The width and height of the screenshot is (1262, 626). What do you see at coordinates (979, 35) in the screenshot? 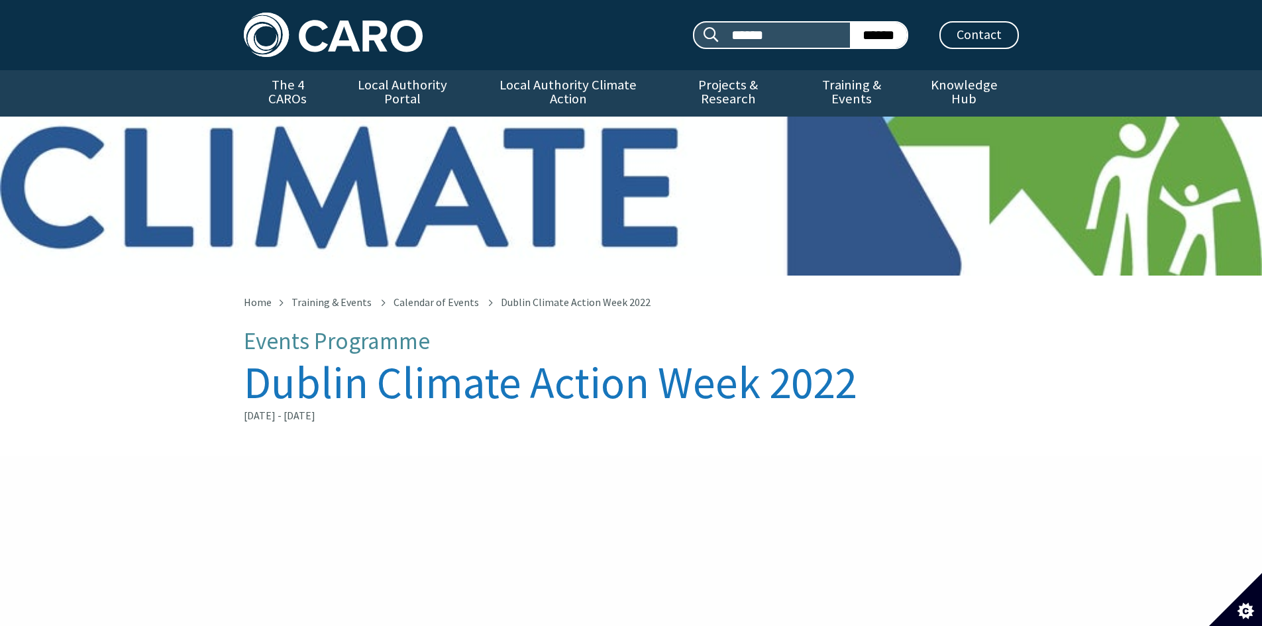
I see `a: Contact` at bounding box center [979, 35].